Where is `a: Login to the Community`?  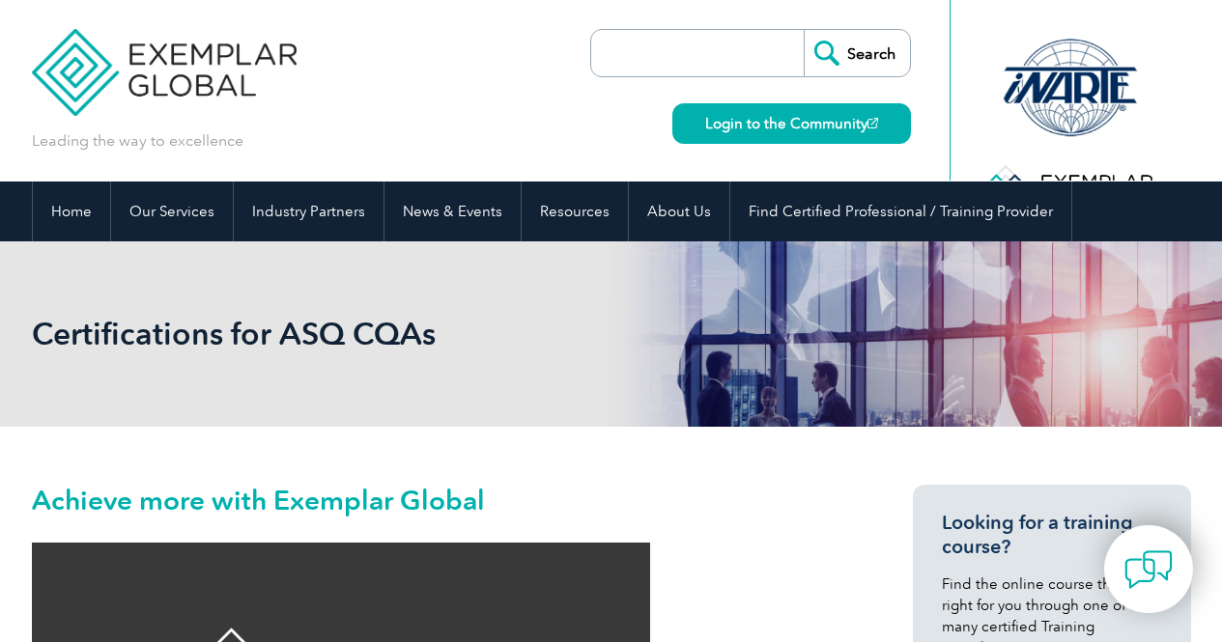 a: Login to the Community is located at coordinates (791, 124).